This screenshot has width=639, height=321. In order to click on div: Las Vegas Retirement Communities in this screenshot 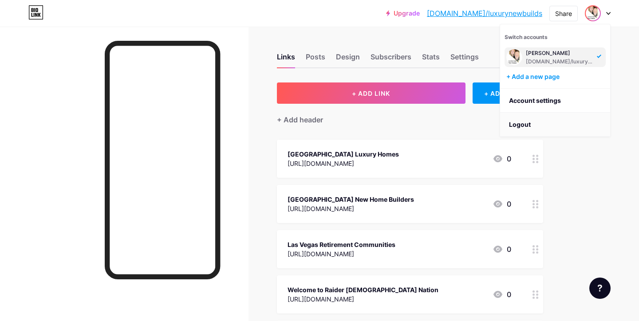, I will do `click(341, 244)`.